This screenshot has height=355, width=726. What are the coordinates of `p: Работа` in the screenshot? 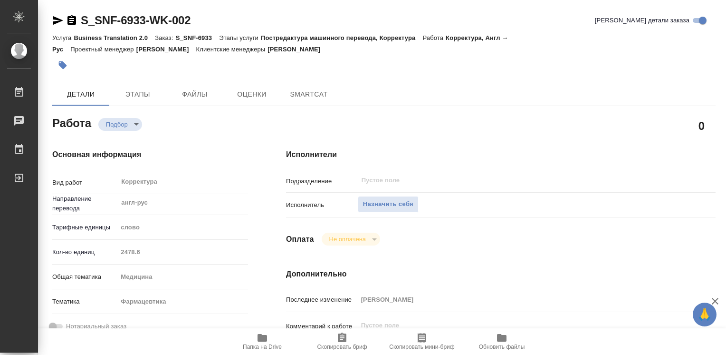 It's located at (434, 38).